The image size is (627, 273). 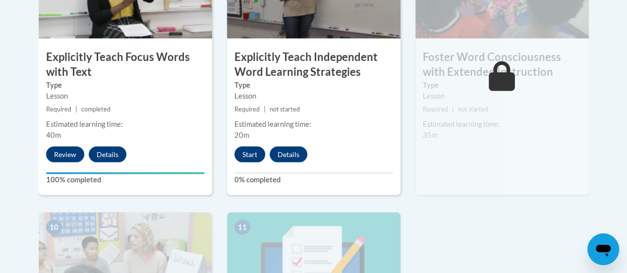 What do you see at coordinates (250, 155) in the screenshot?
I see `button: Start` at bounding box center [250, 155].